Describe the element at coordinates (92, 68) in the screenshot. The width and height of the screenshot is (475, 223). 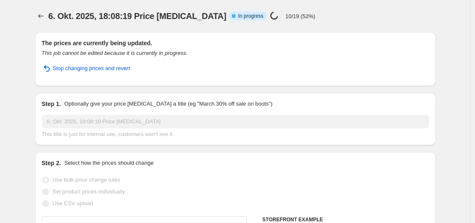
I see `span: Stop changing prices and revert` at that location.